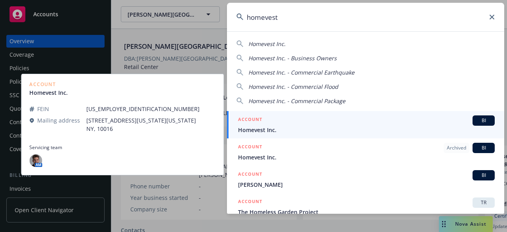 The height and width of the screenshot is (232, 507). What do you see at coordinates (483, 202) in the screenshot?
I see `span: TR` at bounding box center [483, 202].